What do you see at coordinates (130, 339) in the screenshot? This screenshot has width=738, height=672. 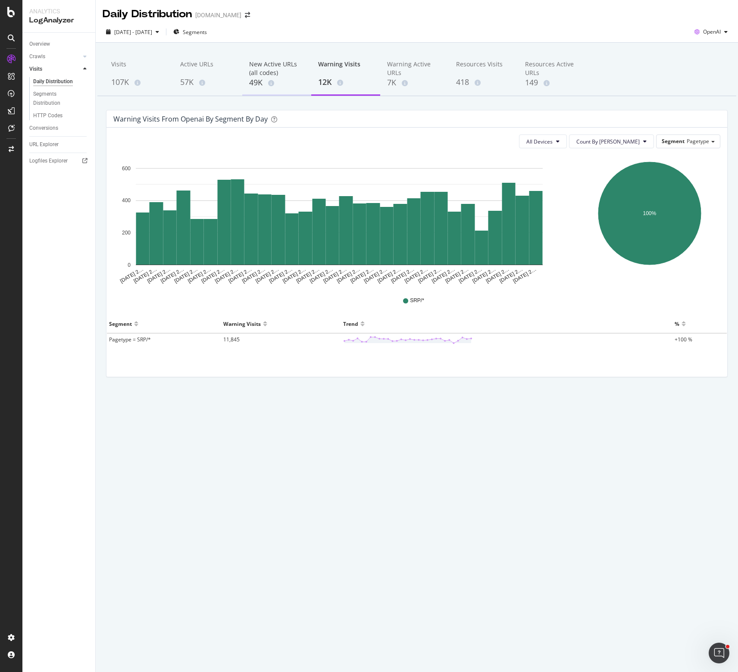 I see `span: Pagetype = SRP/*` at bounding box center [130, 339].